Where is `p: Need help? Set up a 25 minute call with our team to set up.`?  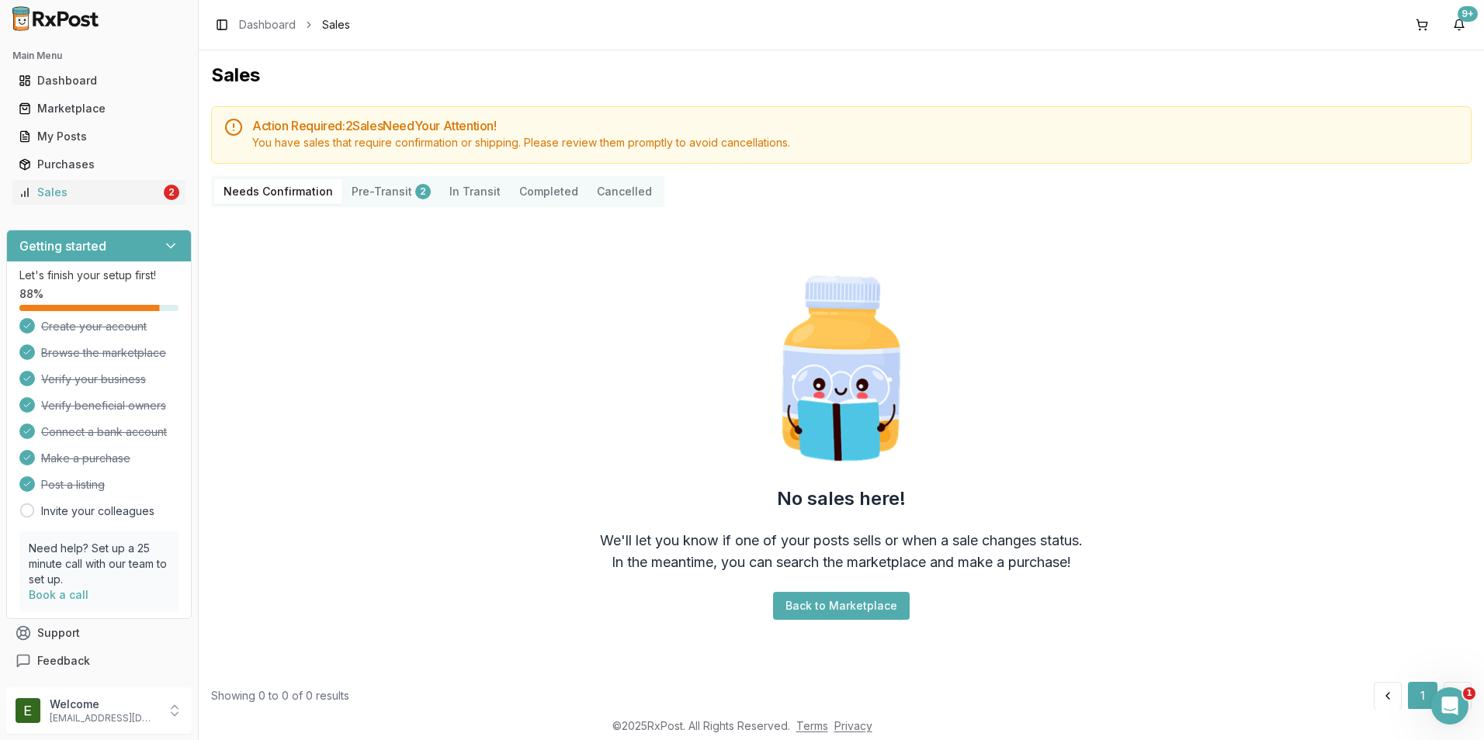
p: Need help? Set up a 25 minute call with our team to set up. is located at coordinates (99, 564).